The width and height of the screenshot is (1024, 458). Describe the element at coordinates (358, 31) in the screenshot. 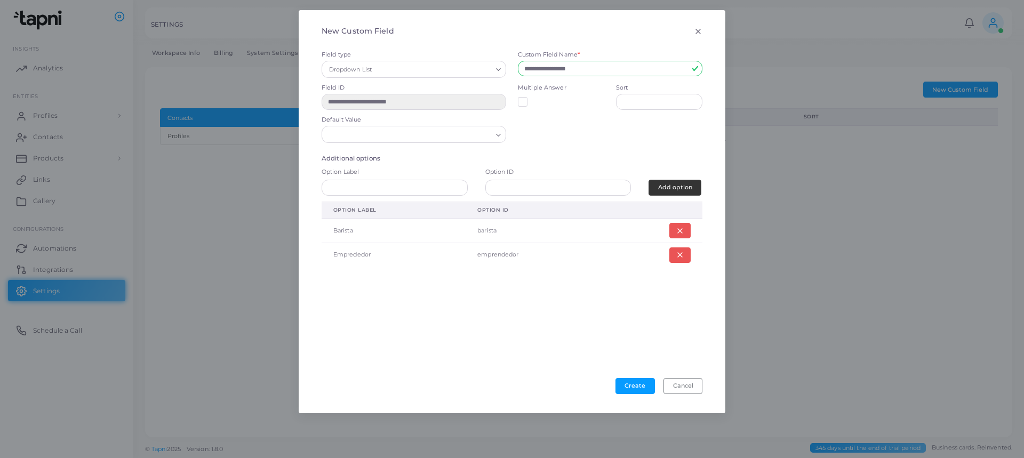

I see `h4: New Custom Field` at that location.